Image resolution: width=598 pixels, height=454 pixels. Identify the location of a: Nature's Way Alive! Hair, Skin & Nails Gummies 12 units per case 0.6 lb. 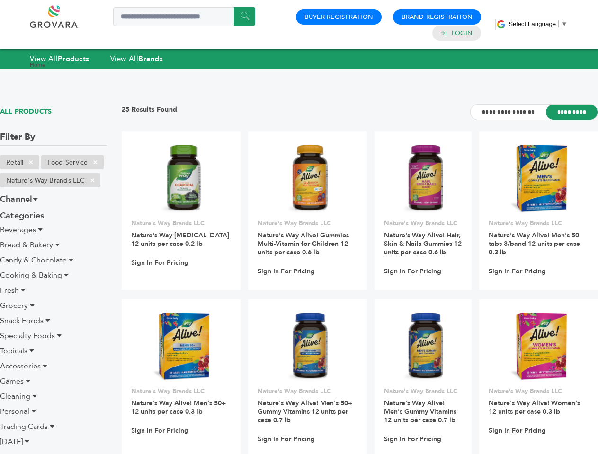
(422, 244).